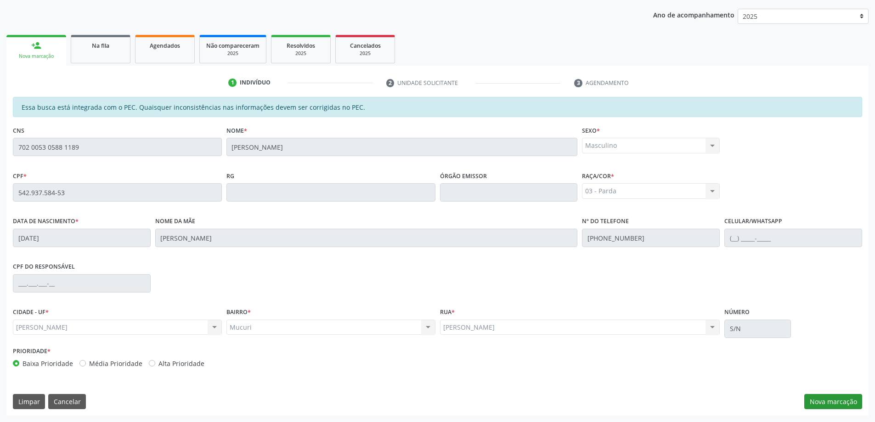 The height and width of the screenshot is (422, 875). Describe the element at coordinates (182, 364) in the screenshot. I see `label: Alta Prioridade` at that location.